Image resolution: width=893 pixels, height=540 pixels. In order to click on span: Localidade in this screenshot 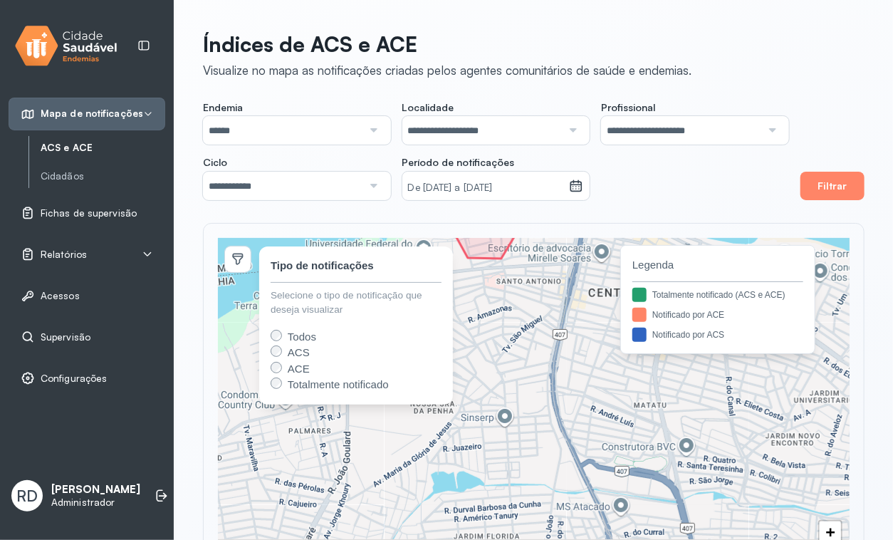, I will do `click(428, 108)`.